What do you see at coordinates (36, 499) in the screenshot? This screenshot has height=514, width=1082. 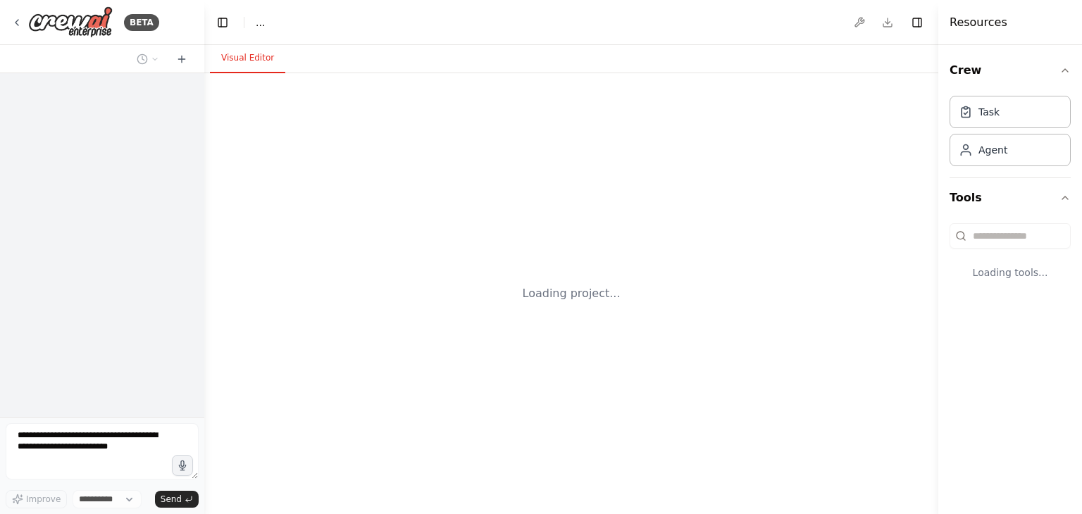 I see `button: Improve` at bounding box center [36, 499].